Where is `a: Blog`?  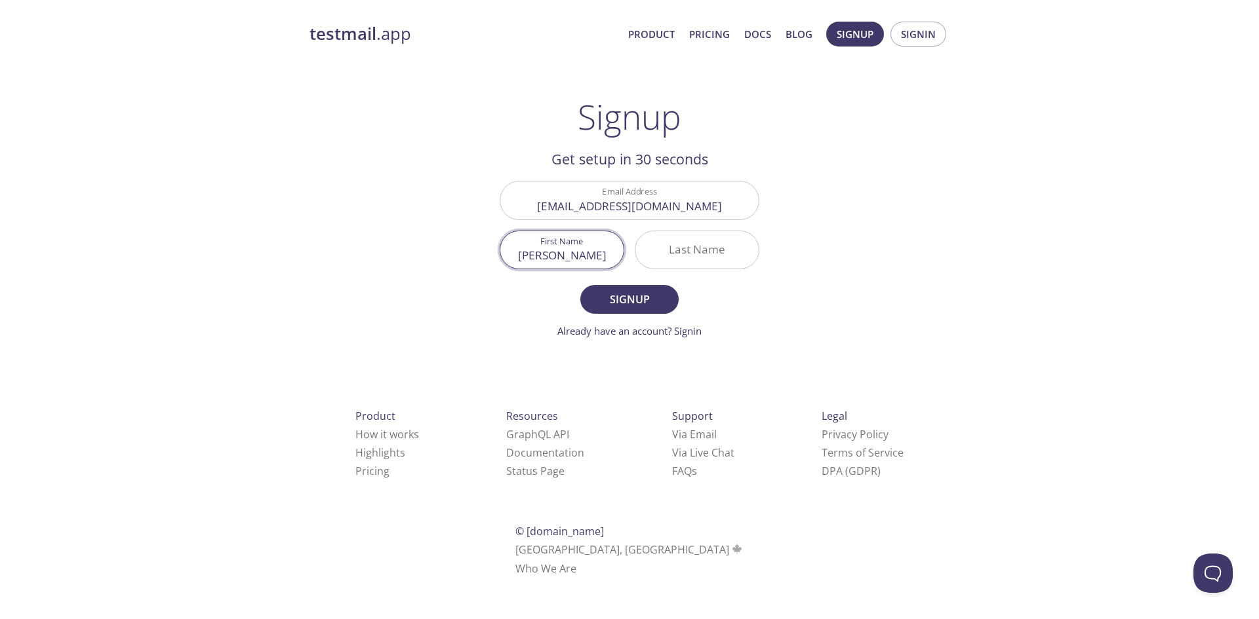
a: Blog is located at coordinates (798, 34).